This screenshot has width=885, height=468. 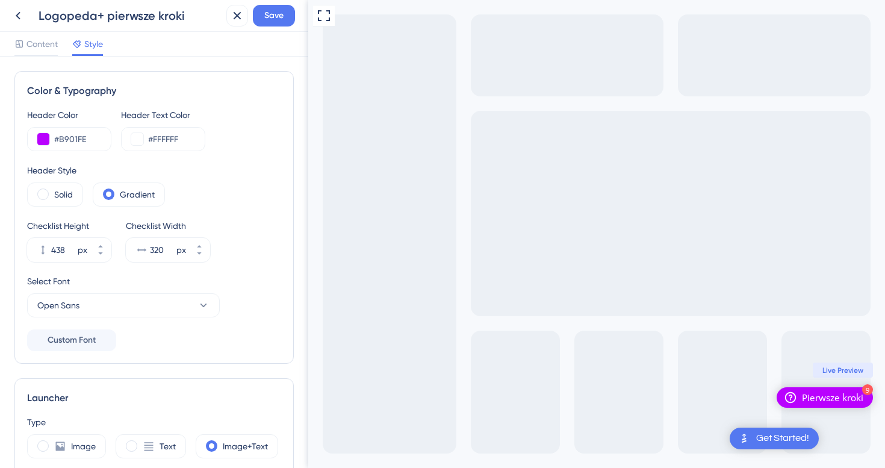 I want to click on img: launcher-image-alternative-text, so click(x=744, y=438).